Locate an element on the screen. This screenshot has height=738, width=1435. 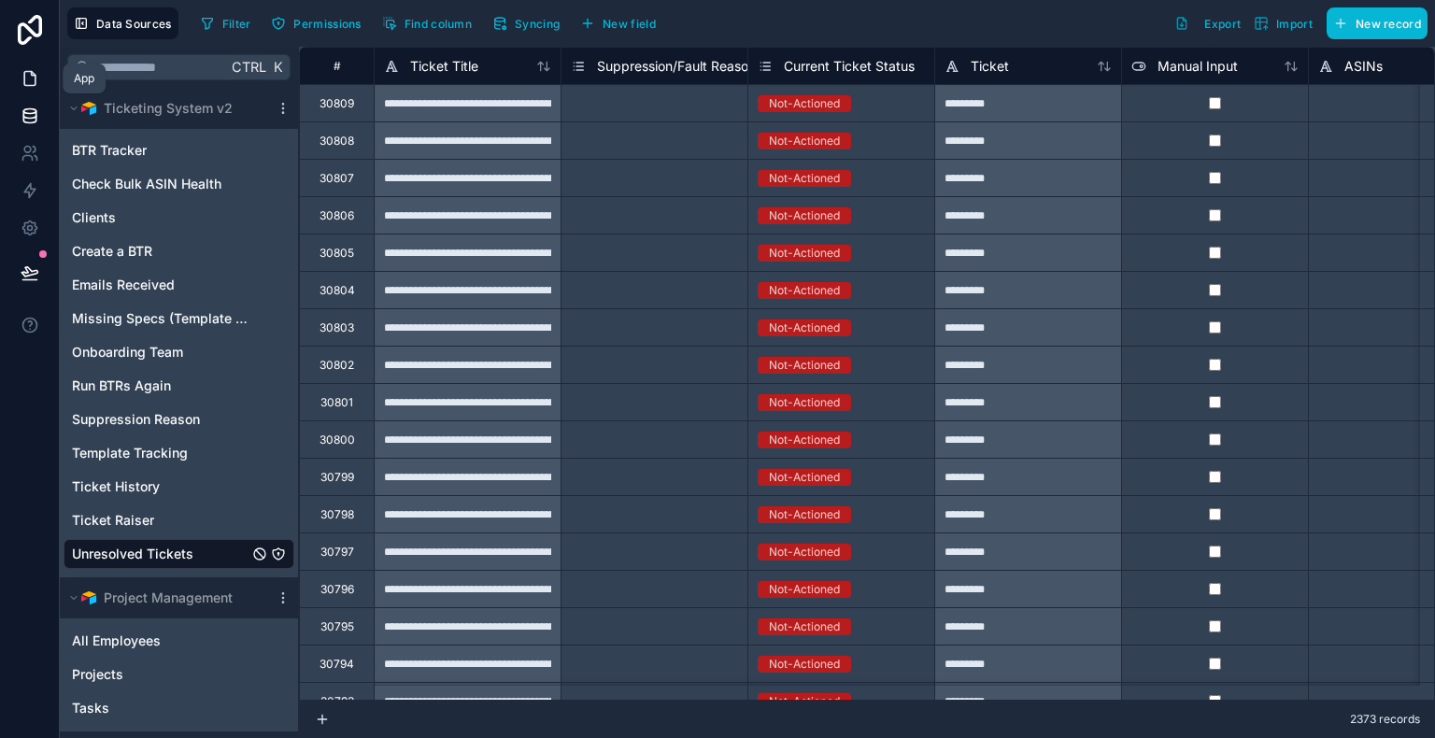
span: Import is located at coordinates (1294, 23).